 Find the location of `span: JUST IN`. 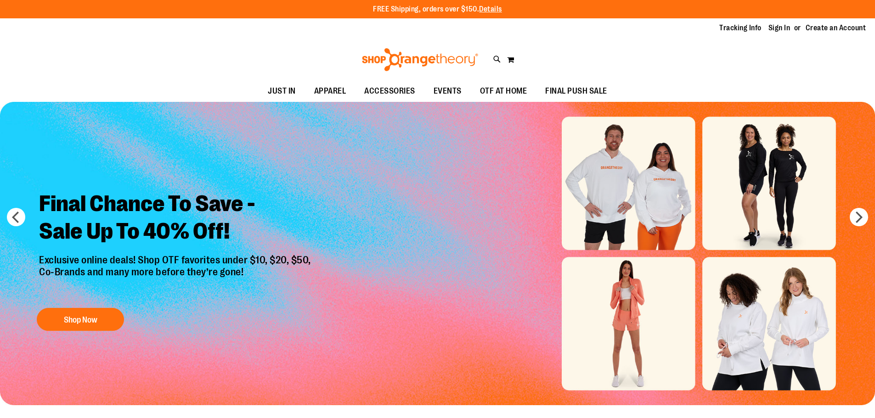

span: JUST IN is located at coordinates (282, 91).